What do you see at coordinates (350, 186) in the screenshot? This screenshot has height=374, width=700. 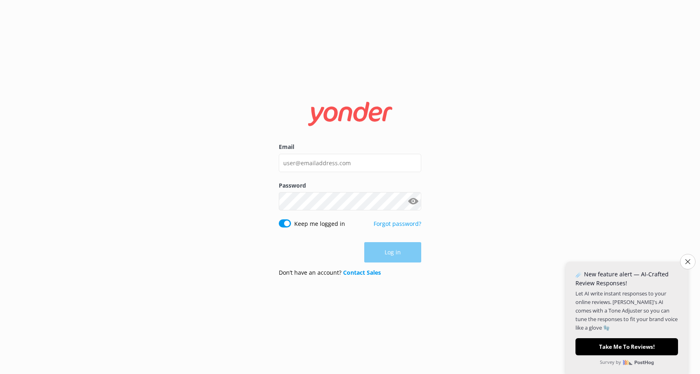 I see `label: Password` at bounding box center [350, 186].